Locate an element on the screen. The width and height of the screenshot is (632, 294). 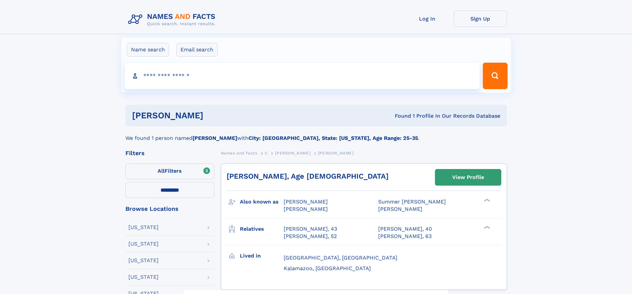
span: All is located at coordinates (161, 171).